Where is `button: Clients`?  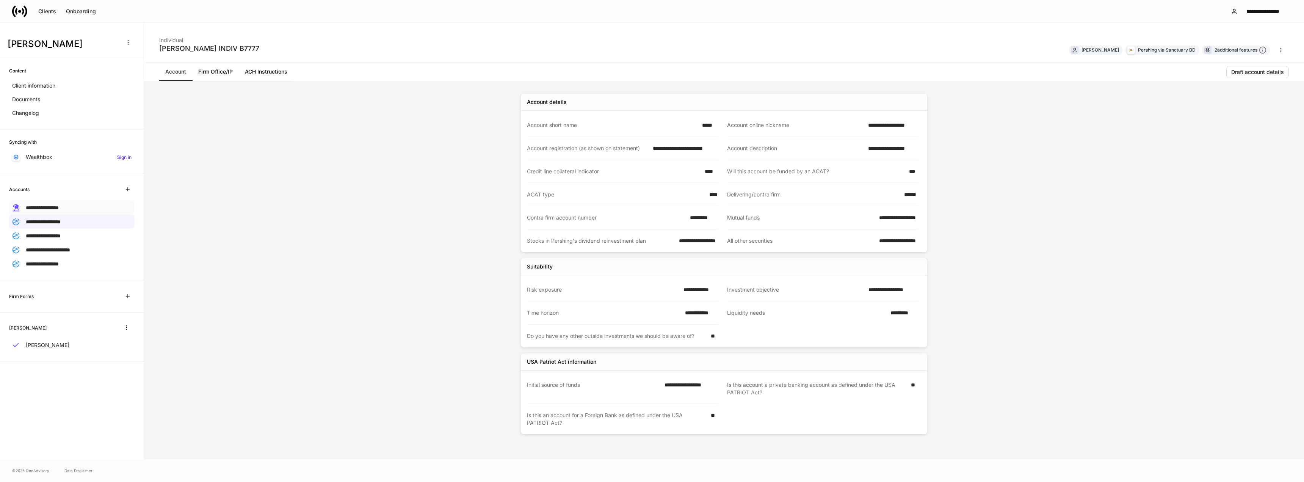 button: Clients is located at coordinates (47, 11).